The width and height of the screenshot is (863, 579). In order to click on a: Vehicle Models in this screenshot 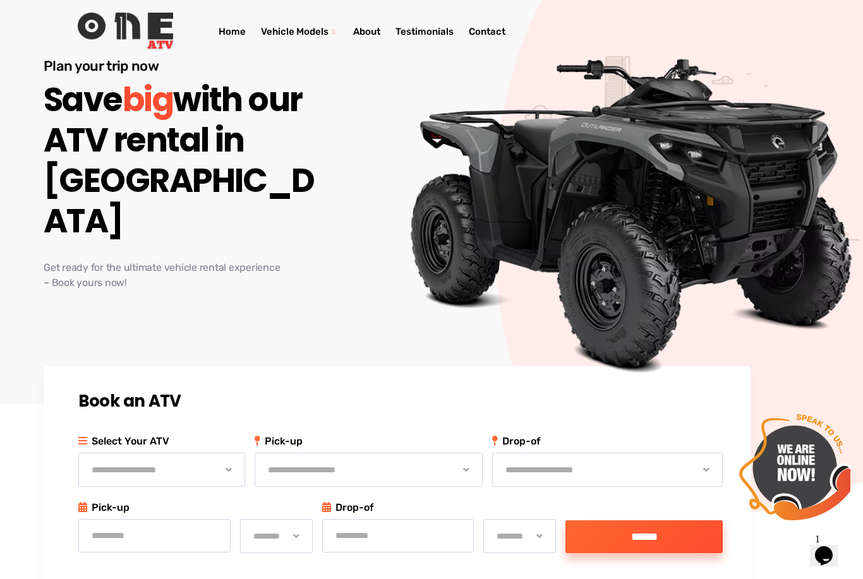, I will do `click(299, 32)`.